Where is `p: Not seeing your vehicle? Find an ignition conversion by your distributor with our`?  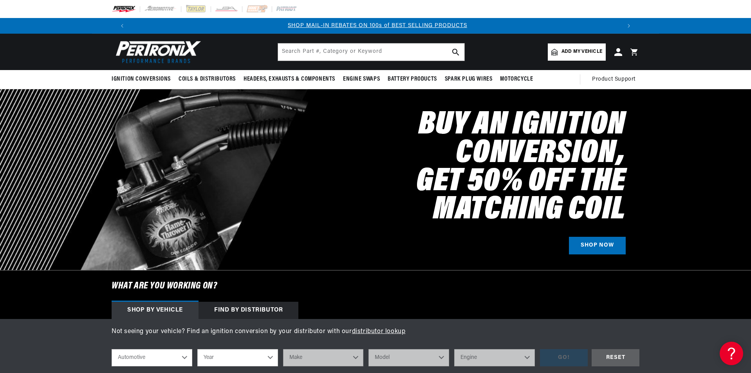 p: Not seeing your vehicle? Find an ignition conversion by your distributor with our is located at coordinates (376, 332).